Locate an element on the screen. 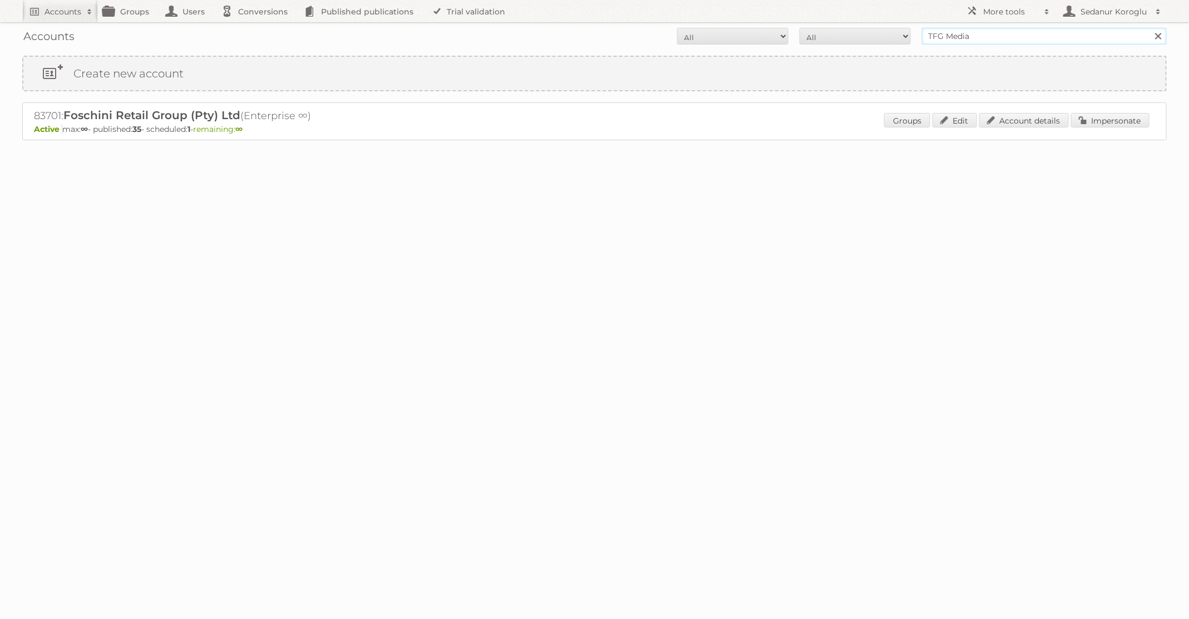 This screenshot has width=1189, height=619. strong: 1 is located at coordinates (189, 129).